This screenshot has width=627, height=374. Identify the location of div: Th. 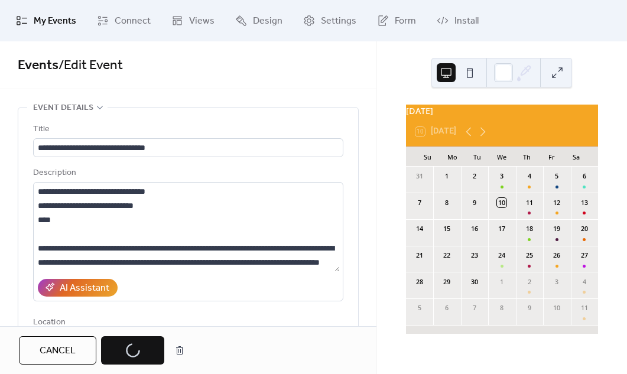
(526, 157).